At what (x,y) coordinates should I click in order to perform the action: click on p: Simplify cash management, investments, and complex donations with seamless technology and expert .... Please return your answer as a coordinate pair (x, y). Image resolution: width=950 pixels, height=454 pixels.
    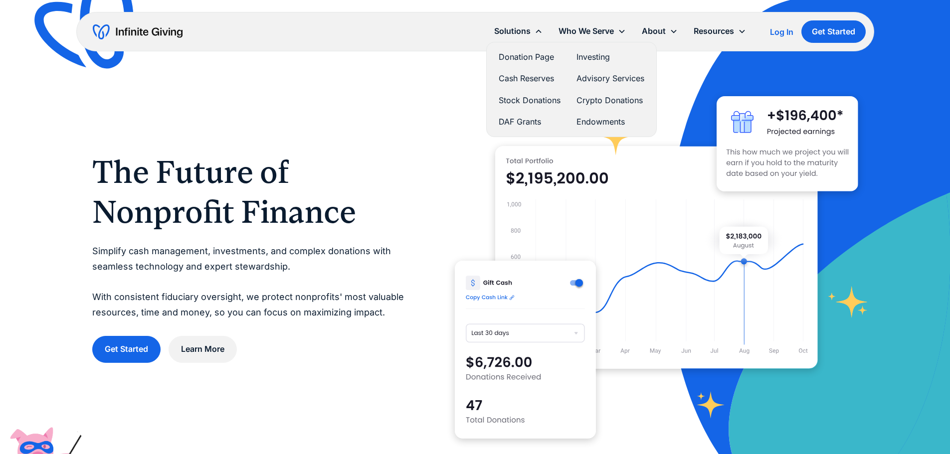
    Looking at the image, I should click on (253, 282).